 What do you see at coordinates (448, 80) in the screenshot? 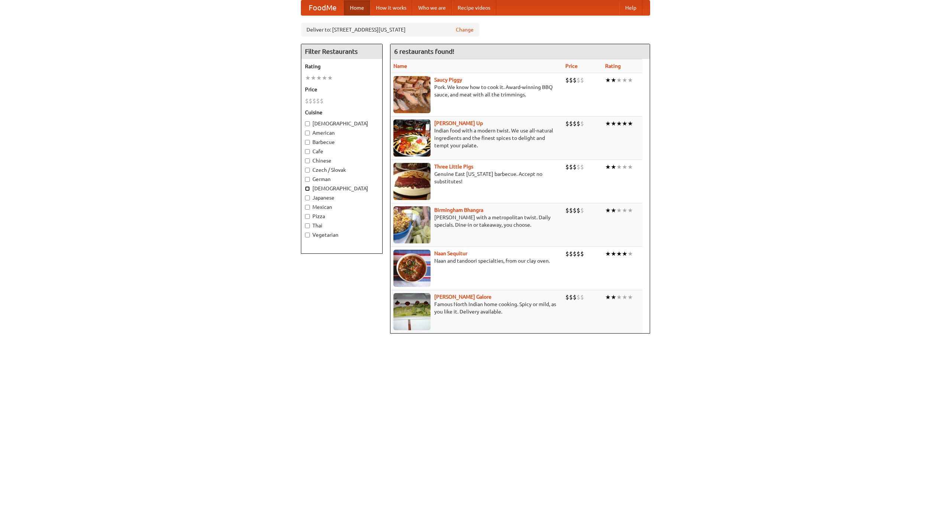
I see `b: Saucy Piggy` at bounding box center [448, 80].